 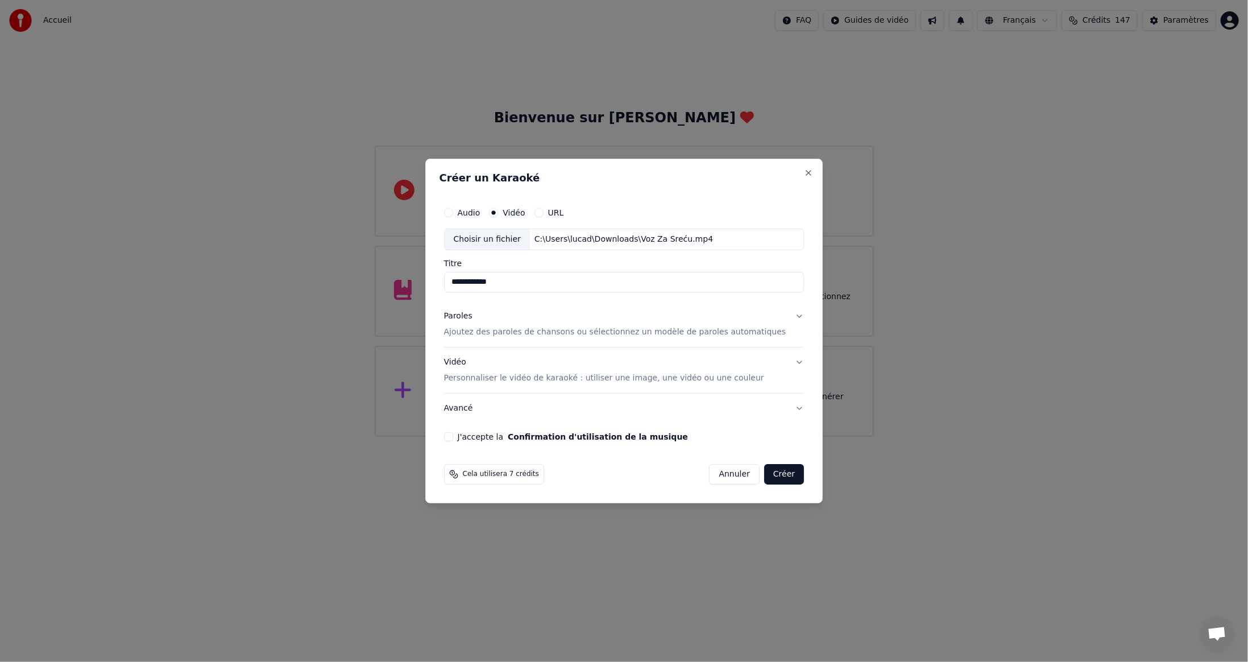 What do you see at coordinates (624, 370) in the screenshot?
I see `button: VidéoPersonnaliser le vidéo de karaoké : utiliser une image, une vidéo ou une couleur` at bounding box center [624, 370].